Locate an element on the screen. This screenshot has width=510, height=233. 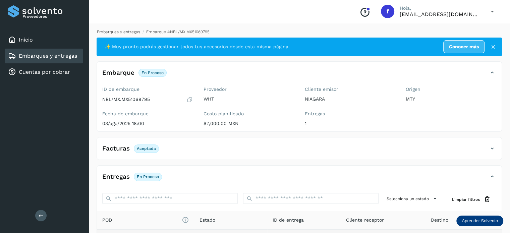
p: facturacion@wht-transport.com is located at coordinates (440, 14).